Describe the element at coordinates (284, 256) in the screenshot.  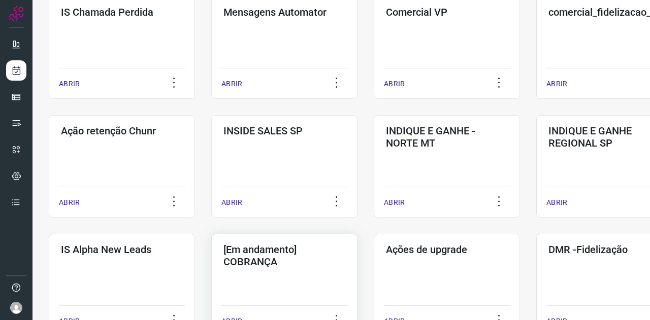
I see `h3: [Em andamento] COBRANÇA` at that location.